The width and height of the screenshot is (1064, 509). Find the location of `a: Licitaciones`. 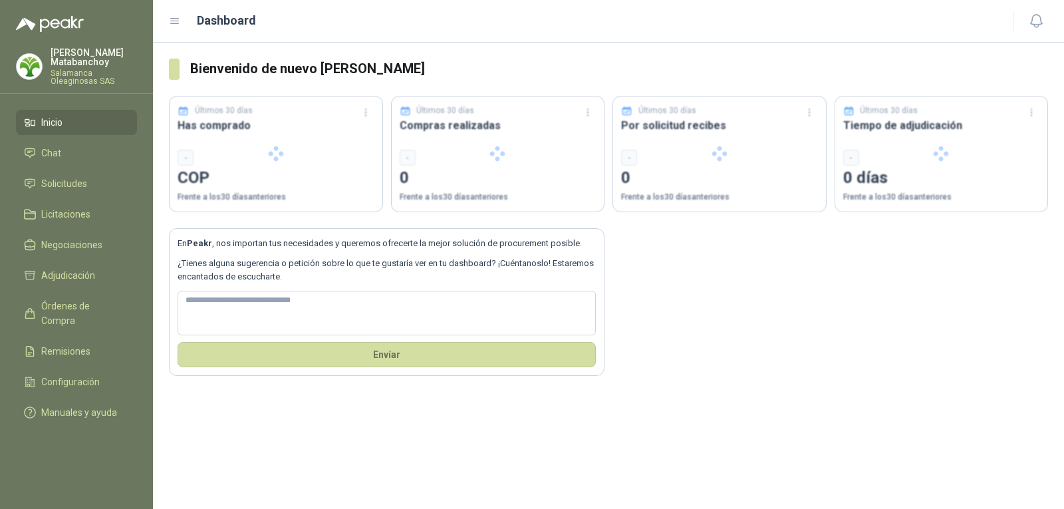

a: Licitaciones is located at coordinates (77, 214).